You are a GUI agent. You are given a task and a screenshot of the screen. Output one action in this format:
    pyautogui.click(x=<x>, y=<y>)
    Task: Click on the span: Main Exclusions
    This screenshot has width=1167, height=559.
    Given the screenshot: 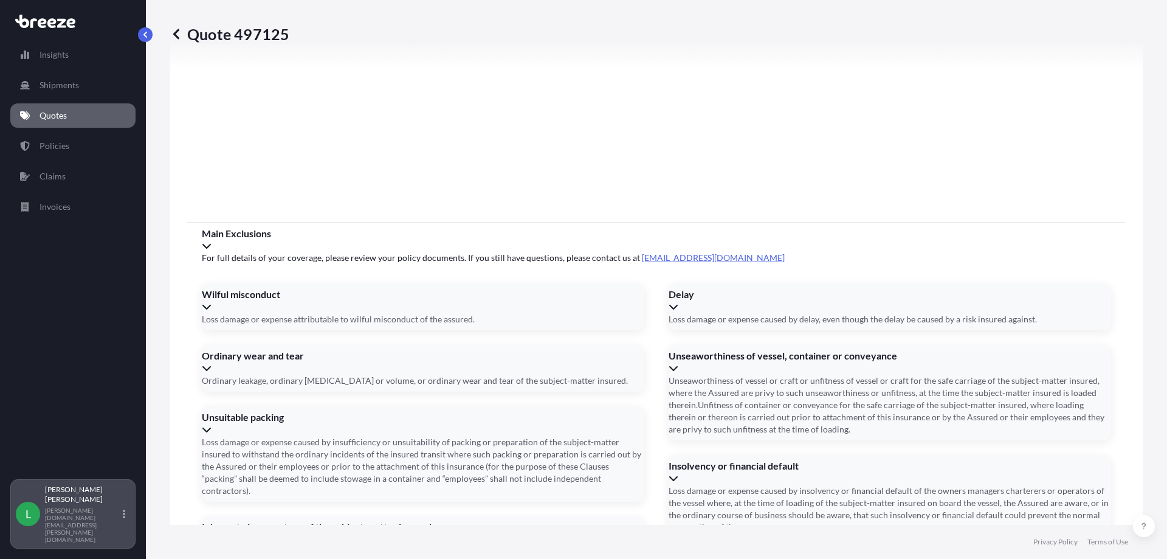 What is the action you would take?
    pyautogui.click(x=656, y=233)
    